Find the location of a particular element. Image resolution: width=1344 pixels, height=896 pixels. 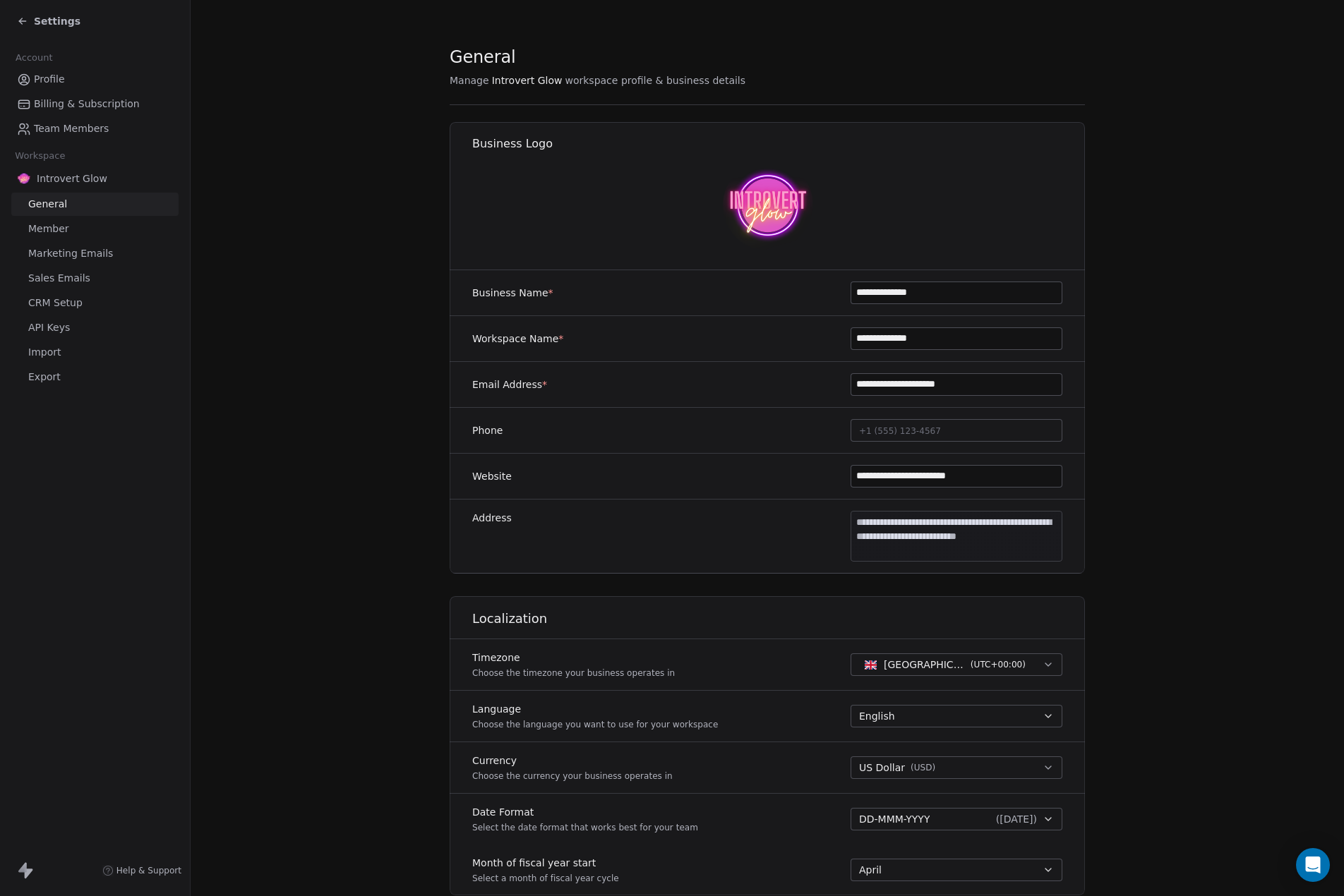

a: Settings is located at coordinates (49, 21).